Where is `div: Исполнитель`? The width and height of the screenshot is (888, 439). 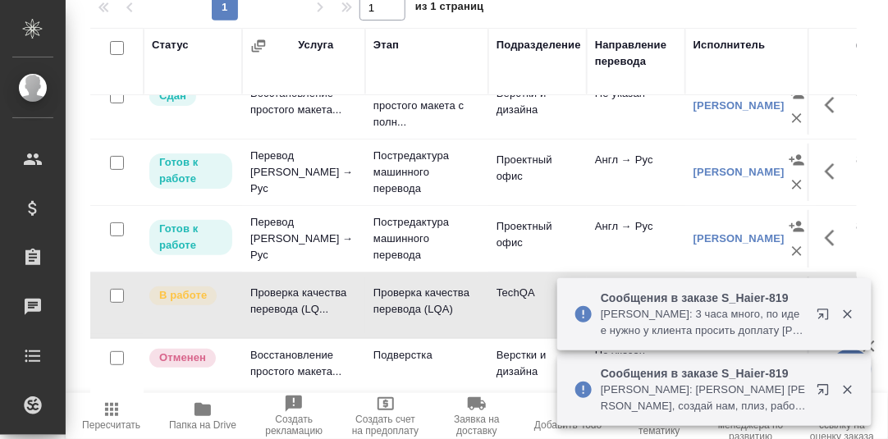
div: Исполнитель is located at coordinates (730, 45).